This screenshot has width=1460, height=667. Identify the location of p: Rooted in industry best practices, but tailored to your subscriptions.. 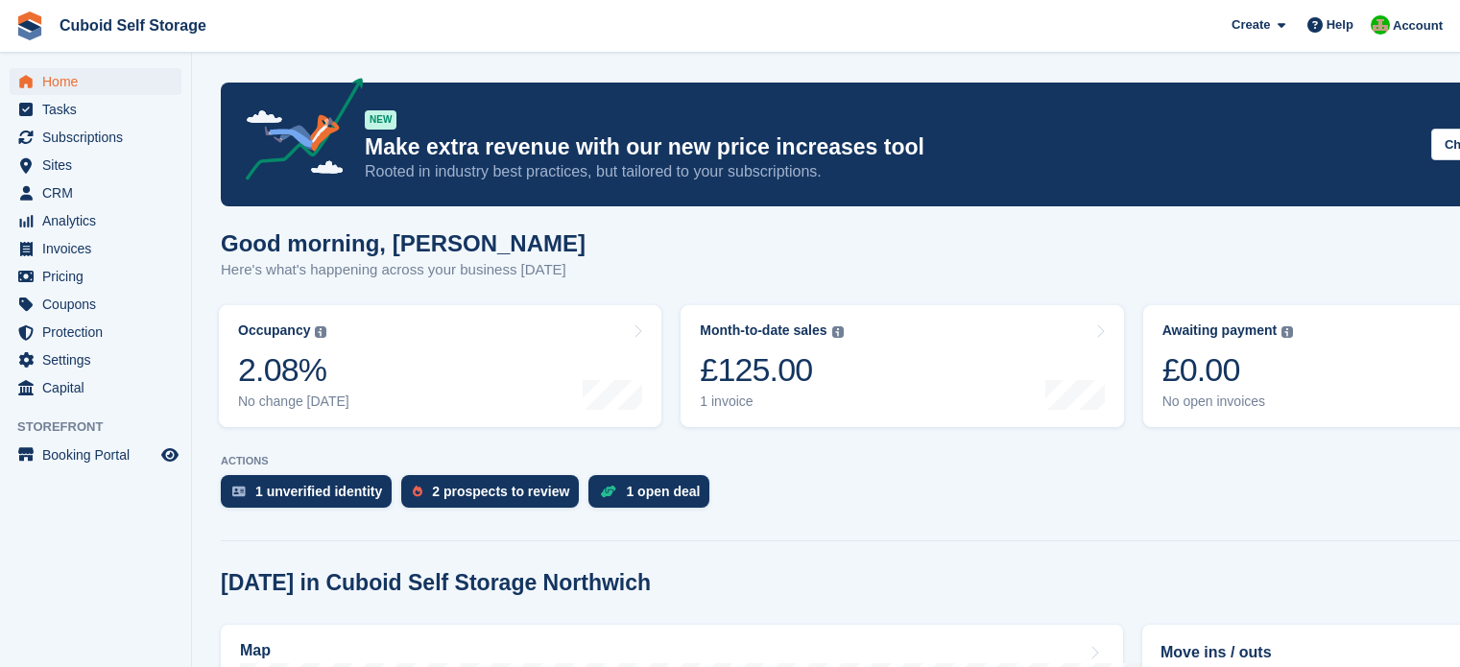
(890, 172).